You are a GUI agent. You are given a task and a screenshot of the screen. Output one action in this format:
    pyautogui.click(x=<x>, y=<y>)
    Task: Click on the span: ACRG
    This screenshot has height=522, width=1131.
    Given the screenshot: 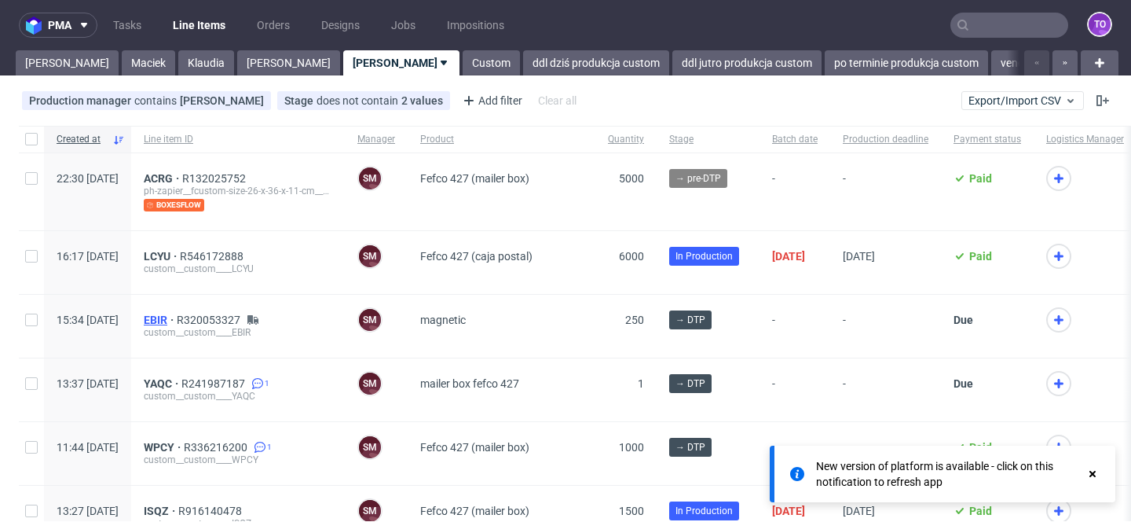 What is the action you would take?
    pyautogui.click(x=163, y=178)
    